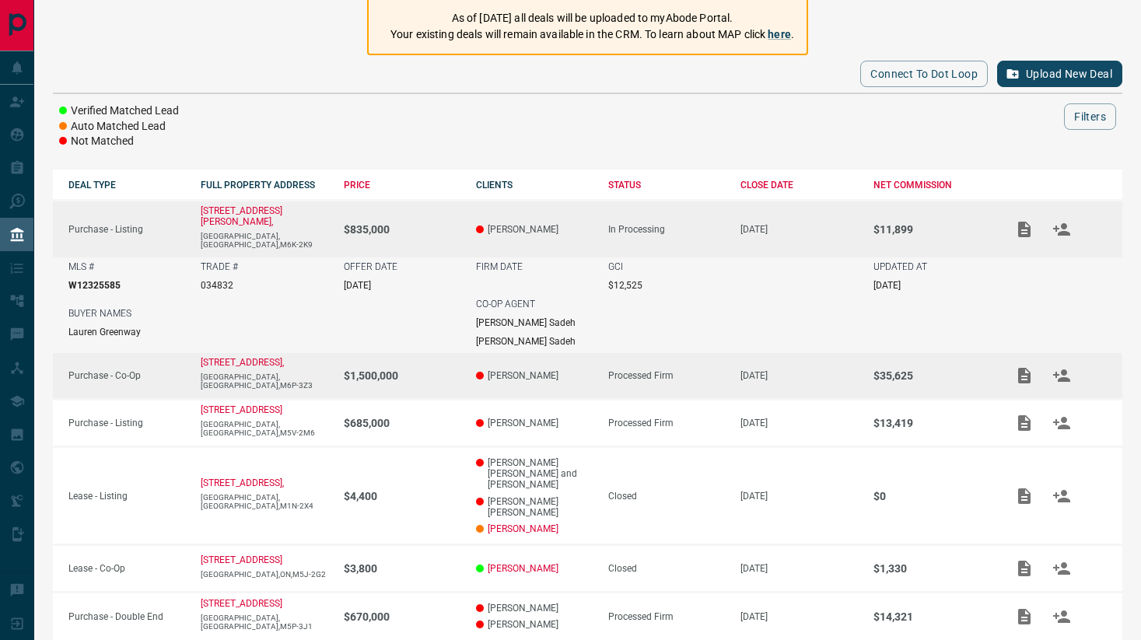  I want to click on p: Purchase - Co-Op, so click(127, 376).